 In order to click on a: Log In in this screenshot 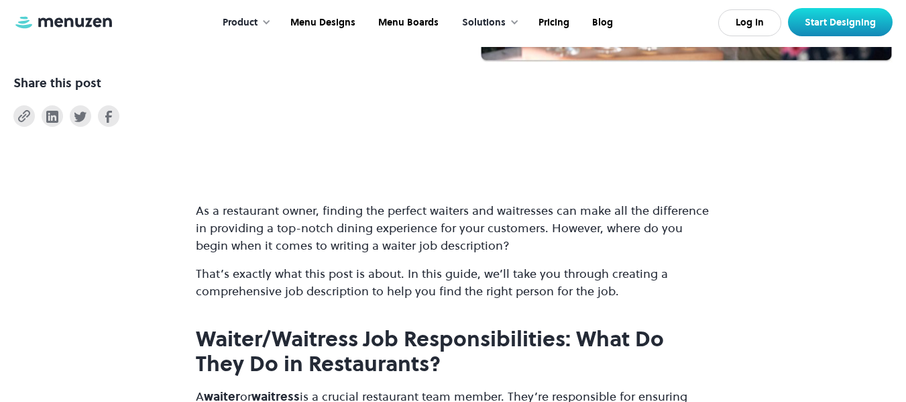, I will do `click(750, 23)`.